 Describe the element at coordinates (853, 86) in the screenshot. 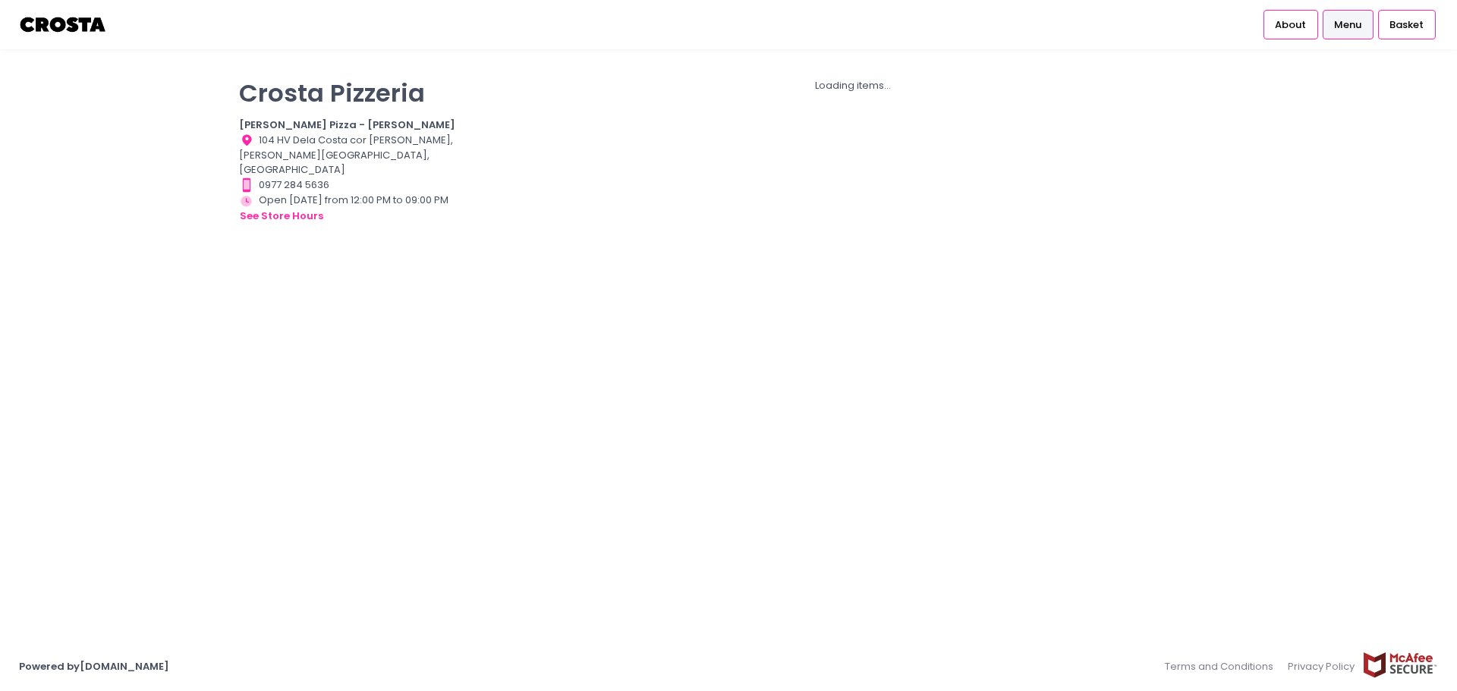

I see `div: Loading items...` at that location.